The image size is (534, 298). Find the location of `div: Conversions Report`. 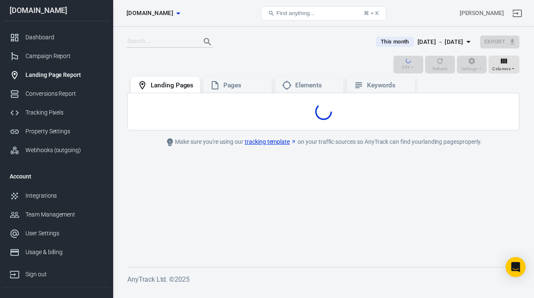

div: Conversions Report is located at coordinates (64, 94).